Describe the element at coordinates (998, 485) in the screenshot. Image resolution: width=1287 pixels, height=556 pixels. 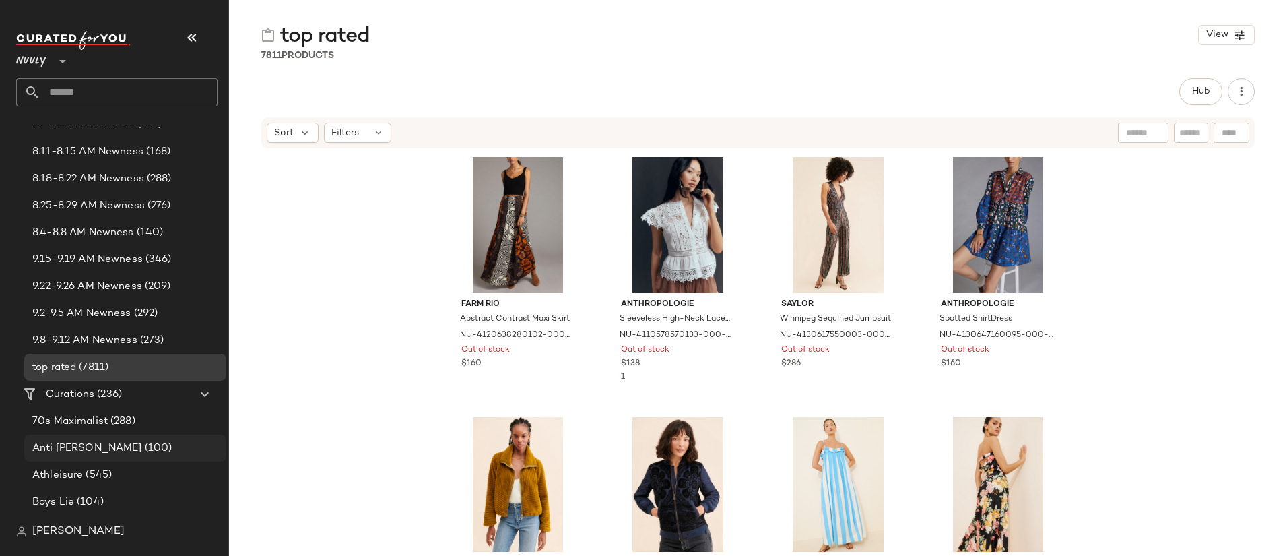
I see `img: 98570708_009_b2` at that location.